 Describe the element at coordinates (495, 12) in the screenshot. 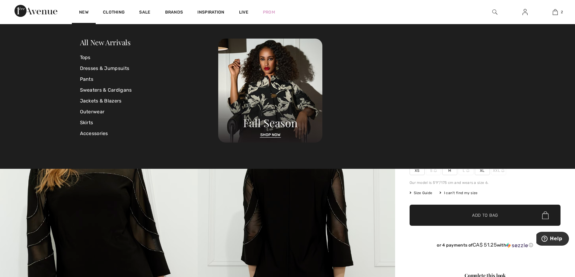

I see `img: search the website` at that location.